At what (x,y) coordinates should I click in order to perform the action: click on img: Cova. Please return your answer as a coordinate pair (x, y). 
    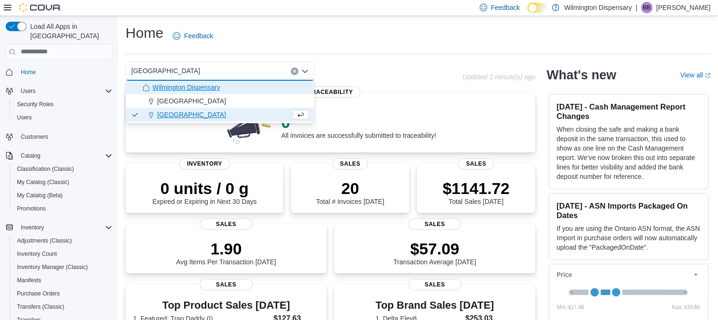
    Looking at the image, I should click on (40, 8).